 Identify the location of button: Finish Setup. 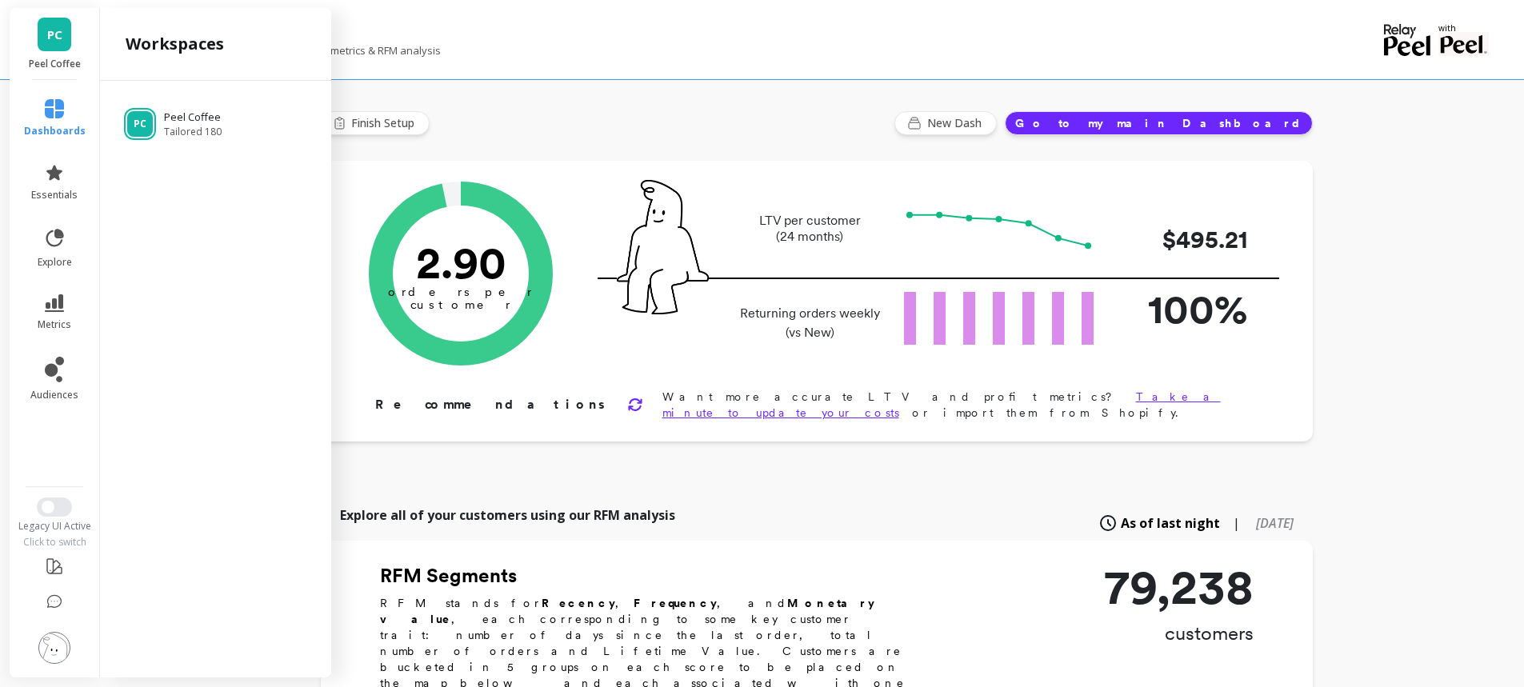
(375, 123).